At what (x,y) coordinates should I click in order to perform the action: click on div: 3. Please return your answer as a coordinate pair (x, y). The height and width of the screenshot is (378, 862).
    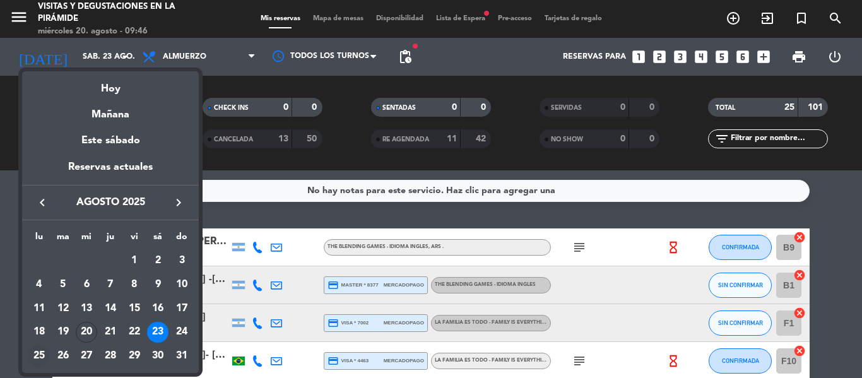
    Looking at the image, I should click on (182, 261).